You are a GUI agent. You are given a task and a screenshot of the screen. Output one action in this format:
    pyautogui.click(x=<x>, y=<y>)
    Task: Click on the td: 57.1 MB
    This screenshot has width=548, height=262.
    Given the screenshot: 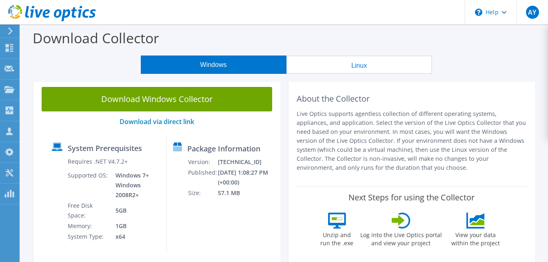 What is the action you would take?
    pyautogui.click(x=247, y=193)
    